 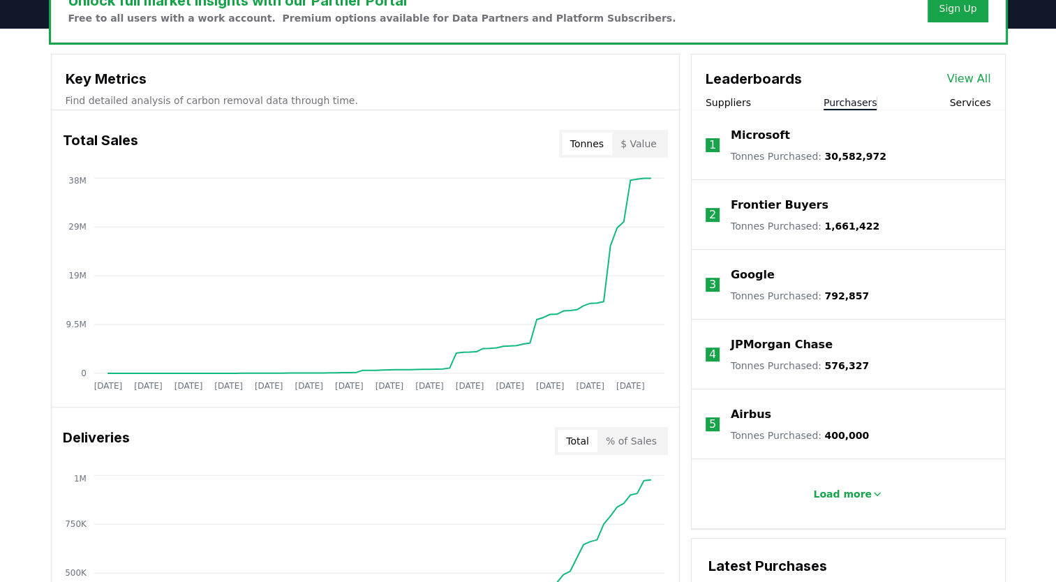 I want to click on tspan: 1M, so click(x=80, y=478).